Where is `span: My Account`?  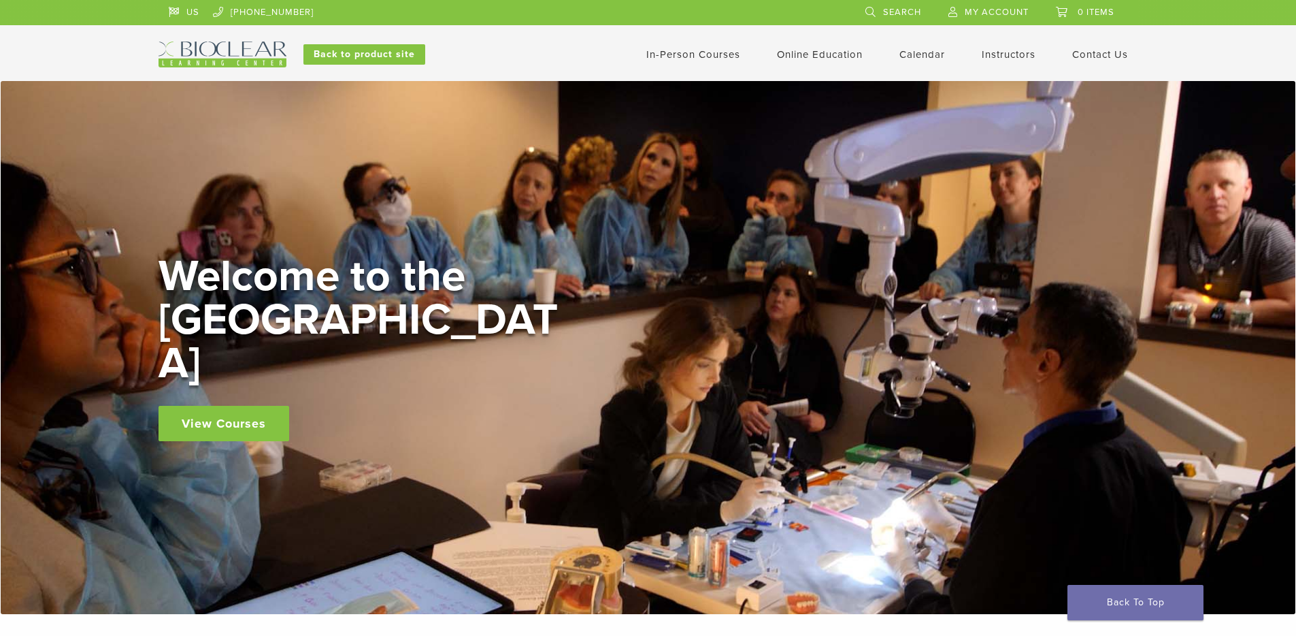 span: My Account is located at coordinates (997, 12).